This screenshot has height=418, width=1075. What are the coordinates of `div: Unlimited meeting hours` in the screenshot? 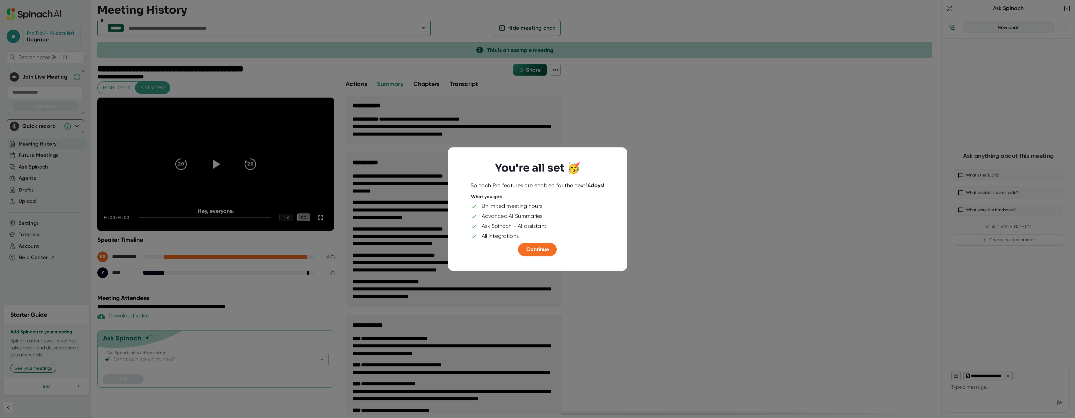 It's located at (512, 206).